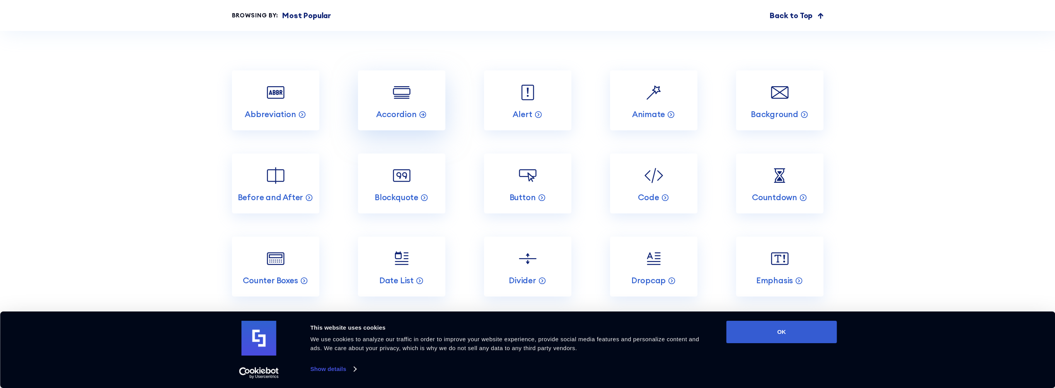 The width and height of the screenshot is (1055, 388). What do you see at coordinates (648, 197) in the screenshot?
I see `p: Code` at bounding box center [648, 197].